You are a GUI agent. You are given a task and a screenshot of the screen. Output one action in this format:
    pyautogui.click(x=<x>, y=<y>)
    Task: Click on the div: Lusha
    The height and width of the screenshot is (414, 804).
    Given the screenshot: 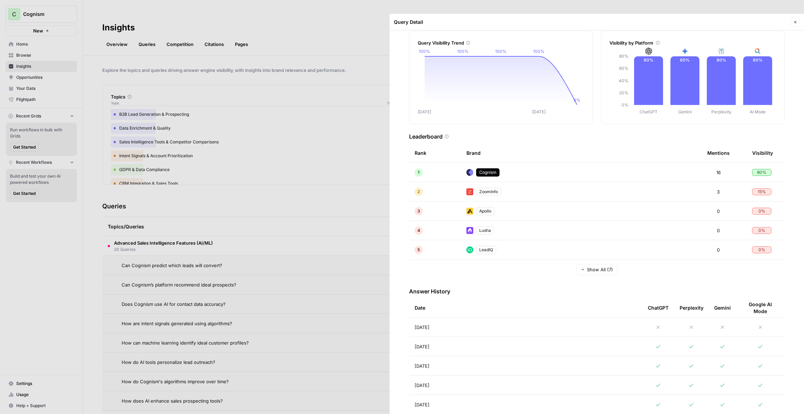 What is the action you would take?
    pyautogui.click(x=485, y=230)
    